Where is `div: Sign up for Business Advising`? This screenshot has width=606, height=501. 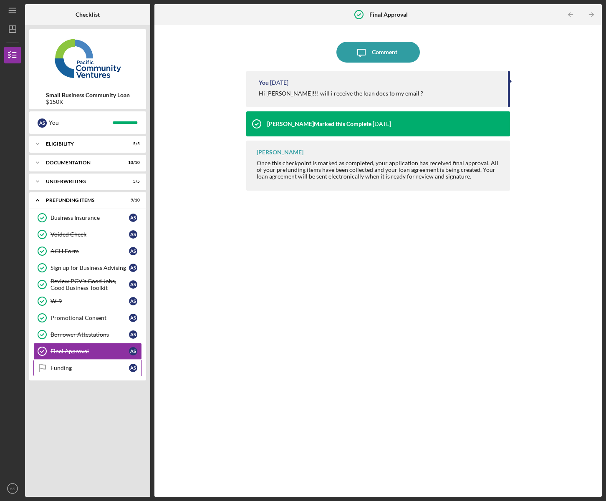 div: Sign up for Business Advising is located at coordinates (90, 268).